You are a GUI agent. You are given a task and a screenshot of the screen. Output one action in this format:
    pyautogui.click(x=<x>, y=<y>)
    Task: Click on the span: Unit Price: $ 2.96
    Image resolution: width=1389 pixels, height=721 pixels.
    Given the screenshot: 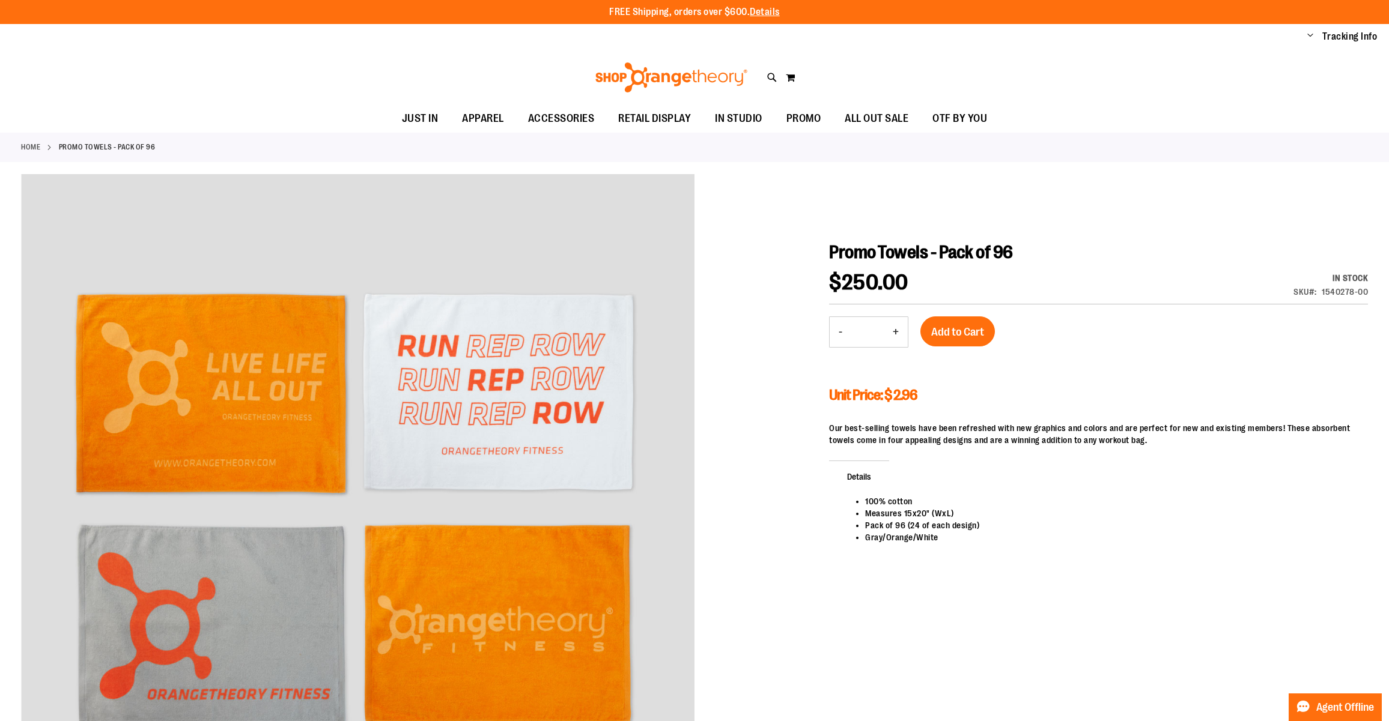 What is the action you would take?
    pyautogui.click(x=873, y=395)
    